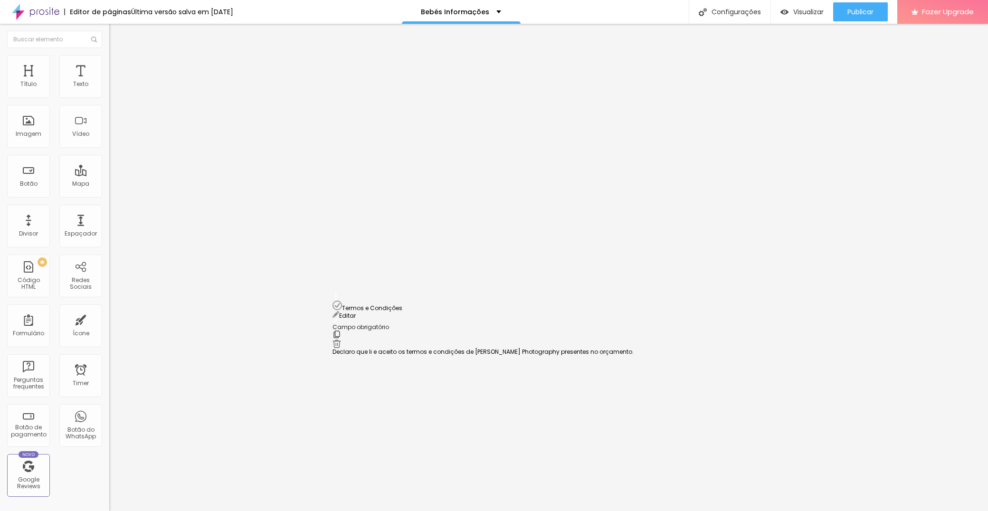 This screenshot has height=511, width=988. What do you see at coordinates (97, 12) in the screenshot?
I see `div: Editor de páginas` at bounding box center [97, 12].